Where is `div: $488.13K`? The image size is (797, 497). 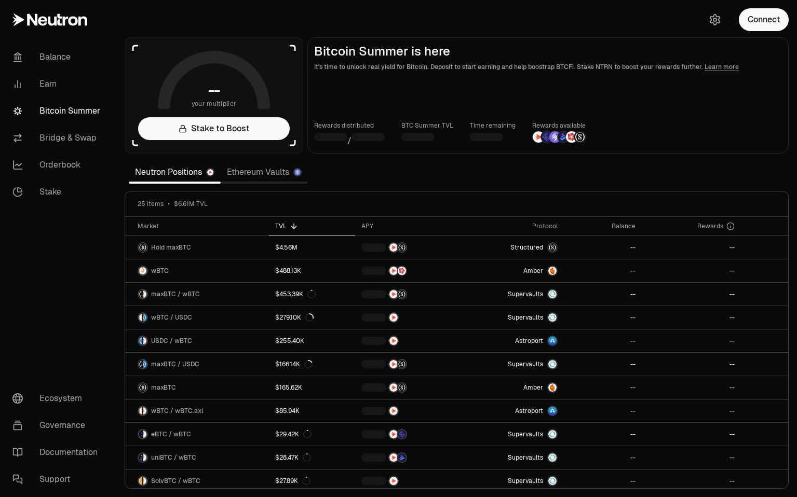 div: $488.13K is located at coordinates (288, 271).